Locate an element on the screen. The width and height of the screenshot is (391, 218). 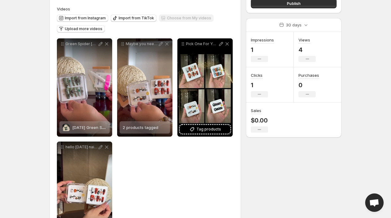
h3: Views is located at coordinates (304, 40).